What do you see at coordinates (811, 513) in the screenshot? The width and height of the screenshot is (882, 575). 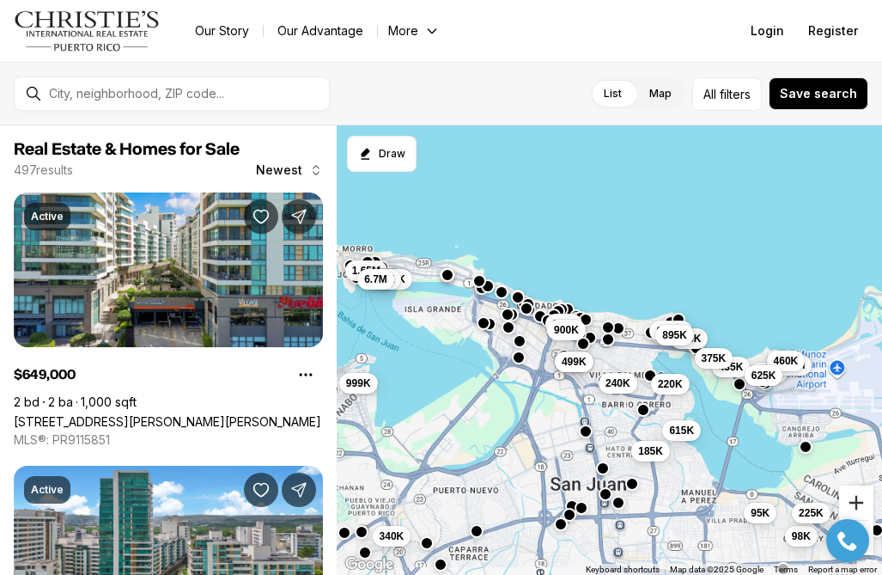 I see `span: 225K` at bounding box center [811, 513].